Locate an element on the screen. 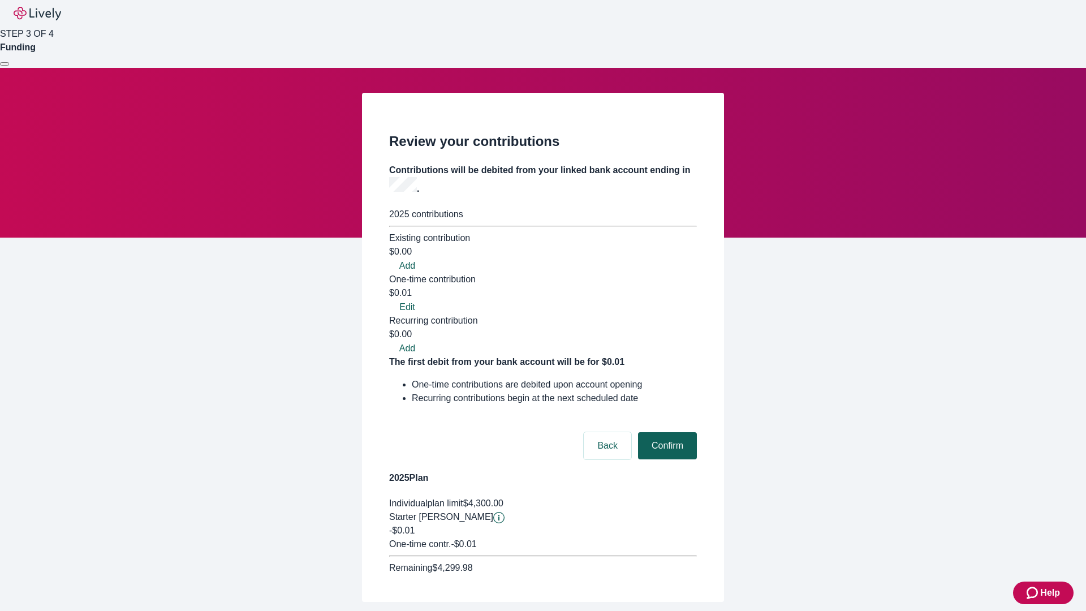 The width and height of the screenshot is (1086, 611). button: Back is located at coordinates (607, 446).